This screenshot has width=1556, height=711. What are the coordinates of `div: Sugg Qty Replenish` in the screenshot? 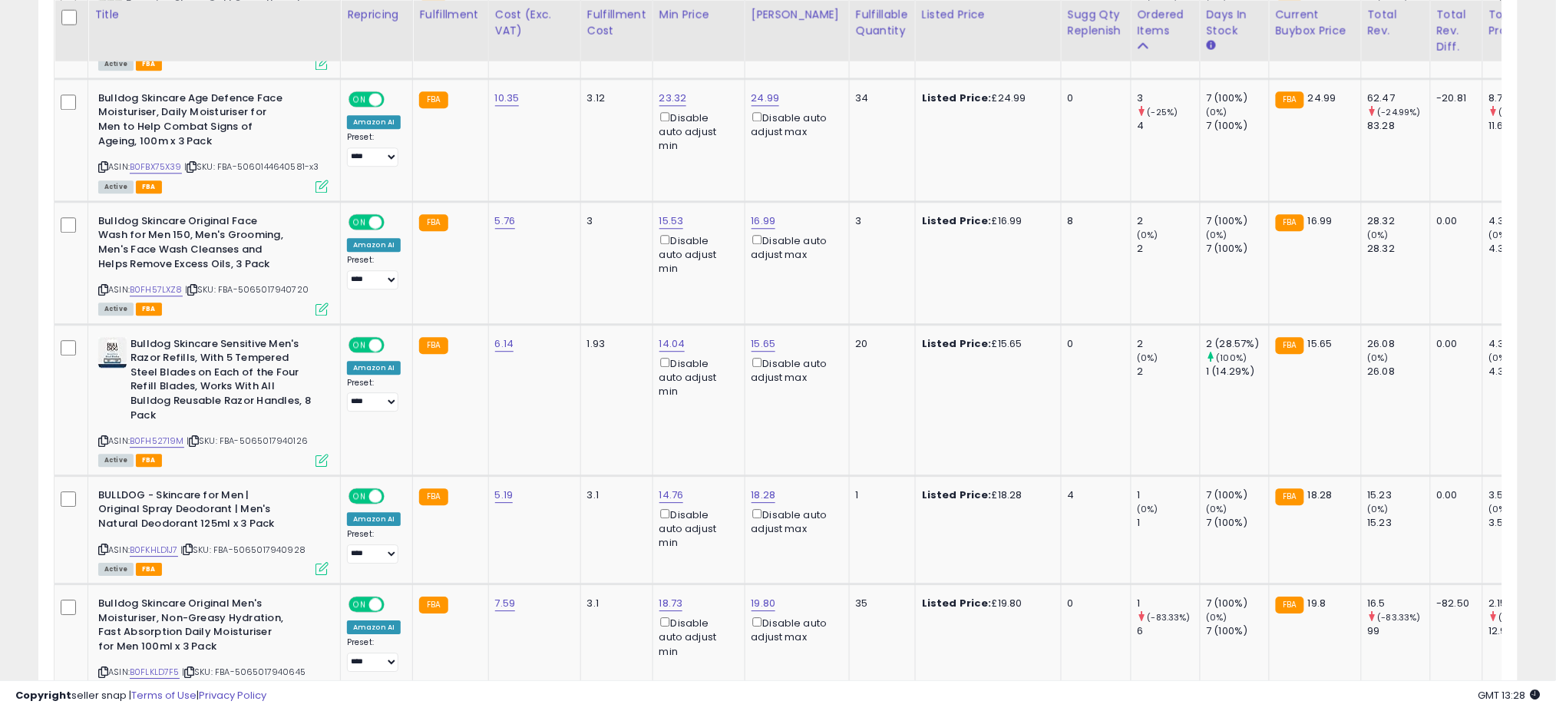 It's located at (1096, 22).